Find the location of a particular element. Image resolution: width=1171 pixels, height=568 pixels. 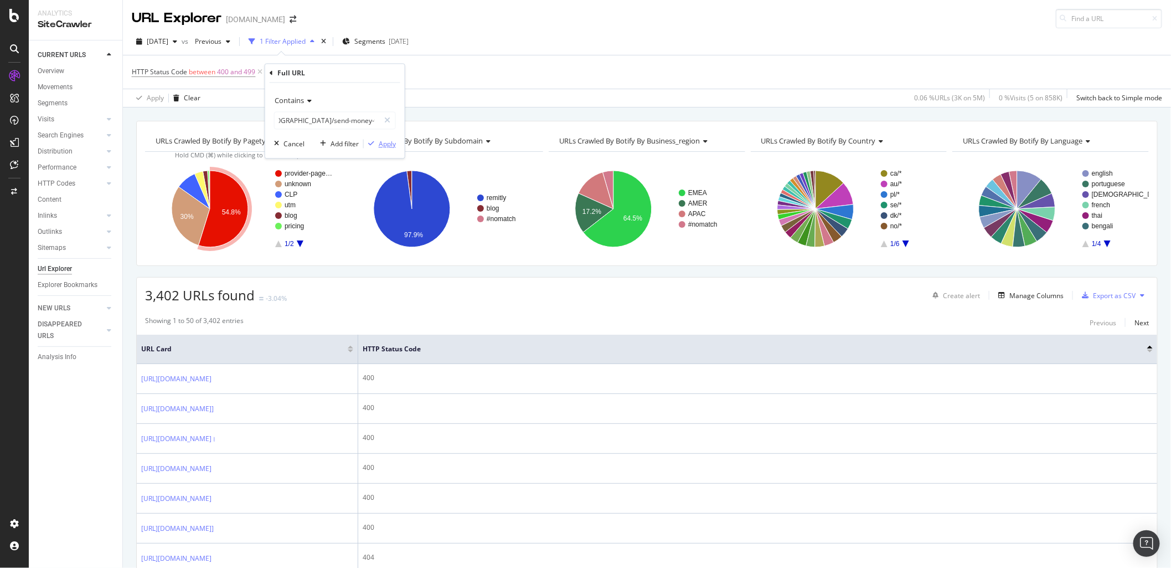

button: Next is located at coordinates (1142, 322).